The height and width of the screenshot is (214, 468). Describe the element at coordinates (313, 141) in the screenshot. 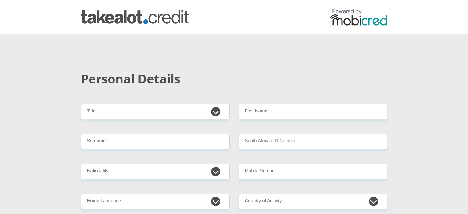

I see `input: ID Number` at that location.